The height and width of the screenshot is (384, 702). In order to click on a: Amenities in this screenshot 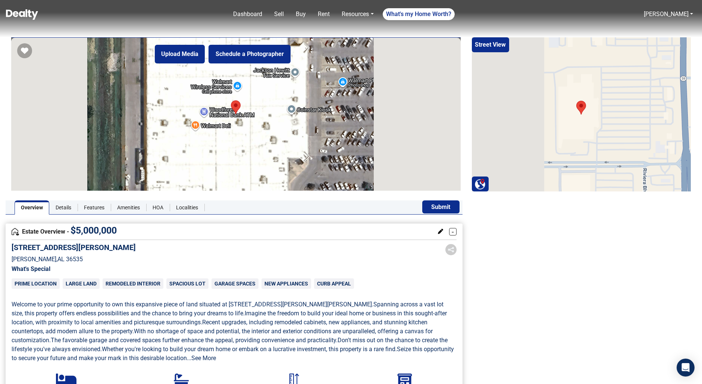, I will do `click(128, 208)`.